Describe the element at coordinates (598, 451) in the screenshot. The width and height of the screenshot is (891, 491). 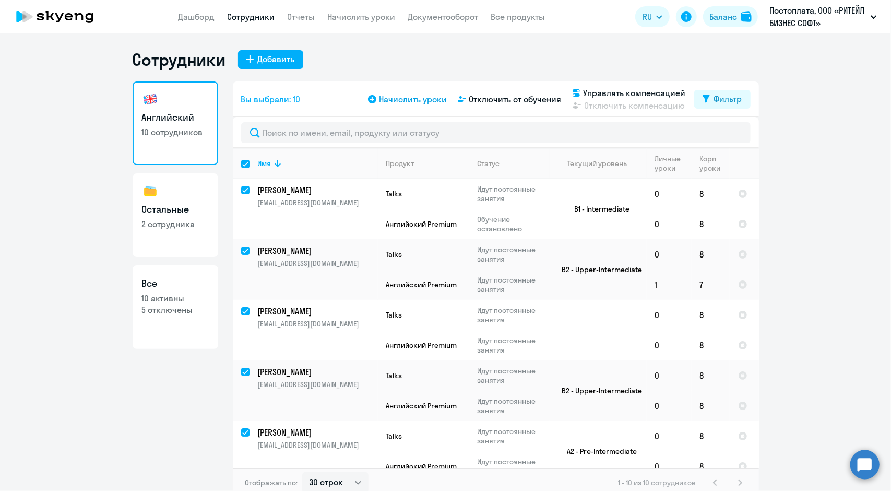
I see `td: A2 - Pre-Intermediate` at that location.